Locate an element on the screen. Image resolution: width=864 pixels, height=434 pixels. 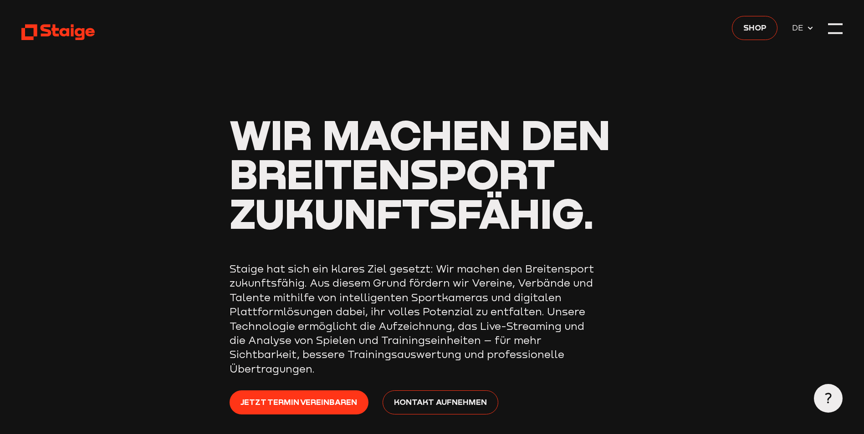
span: Wir machen den Breitensport zukunftsfähig. is located at coordinates (420, 174).